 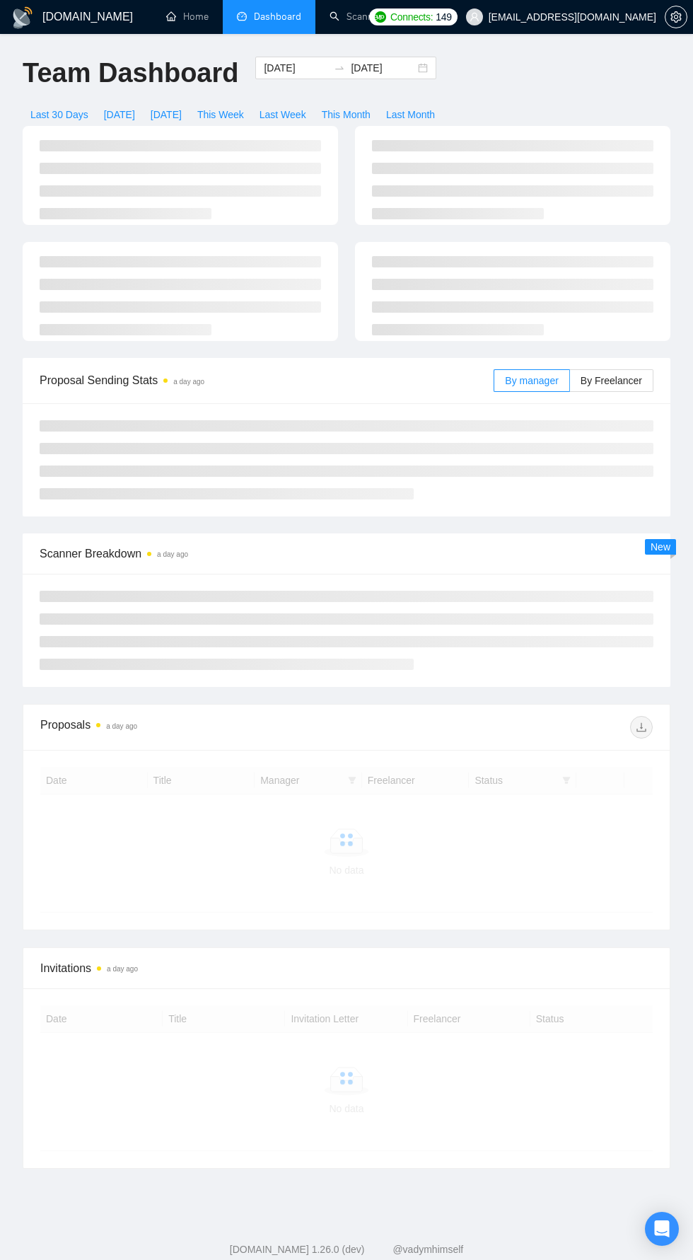 What do you see at coordinates (661, 547) in the screenshot?
I see `span: New` at bounding box center [661, 547].